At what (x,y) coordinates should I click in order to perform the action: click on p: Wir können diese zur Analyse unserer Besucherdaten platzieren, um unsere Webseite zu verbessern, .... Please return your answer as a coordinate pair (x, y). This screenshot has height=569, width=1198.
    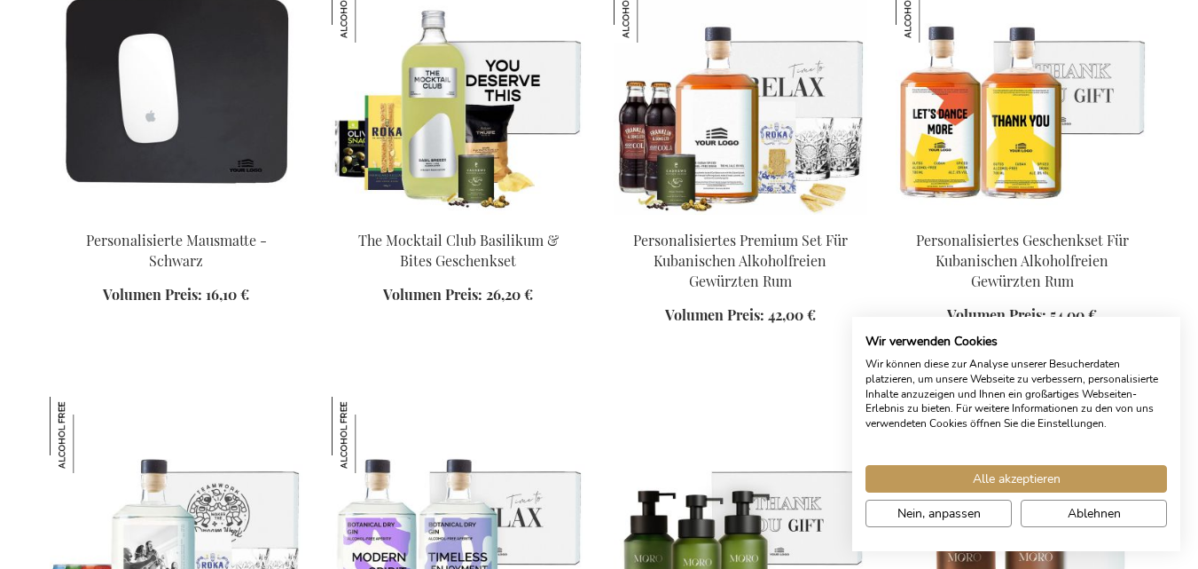
    Looking at the image, I should click on (1017, 394).